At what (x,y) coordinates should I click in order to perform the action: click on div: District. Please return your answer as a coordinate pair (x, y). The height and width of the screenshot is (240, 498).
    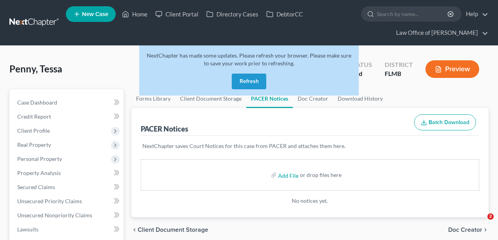
    Looking at the image, I should click on (399, 65).